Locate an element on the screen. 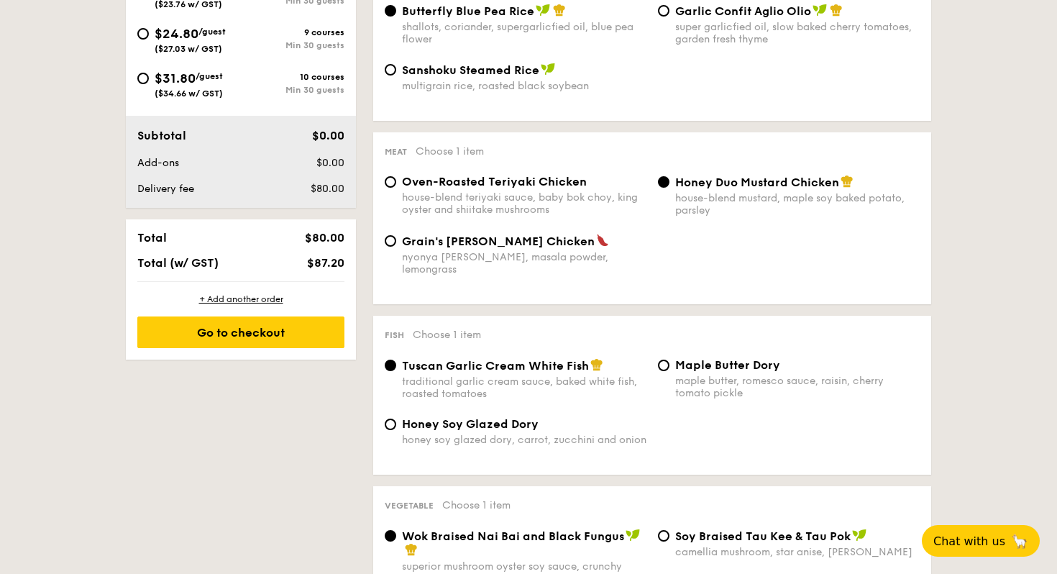 This screenshot has height=574, width=1057. span: Honey Duo Mustard Chicken is located at coordinates (757, 182).